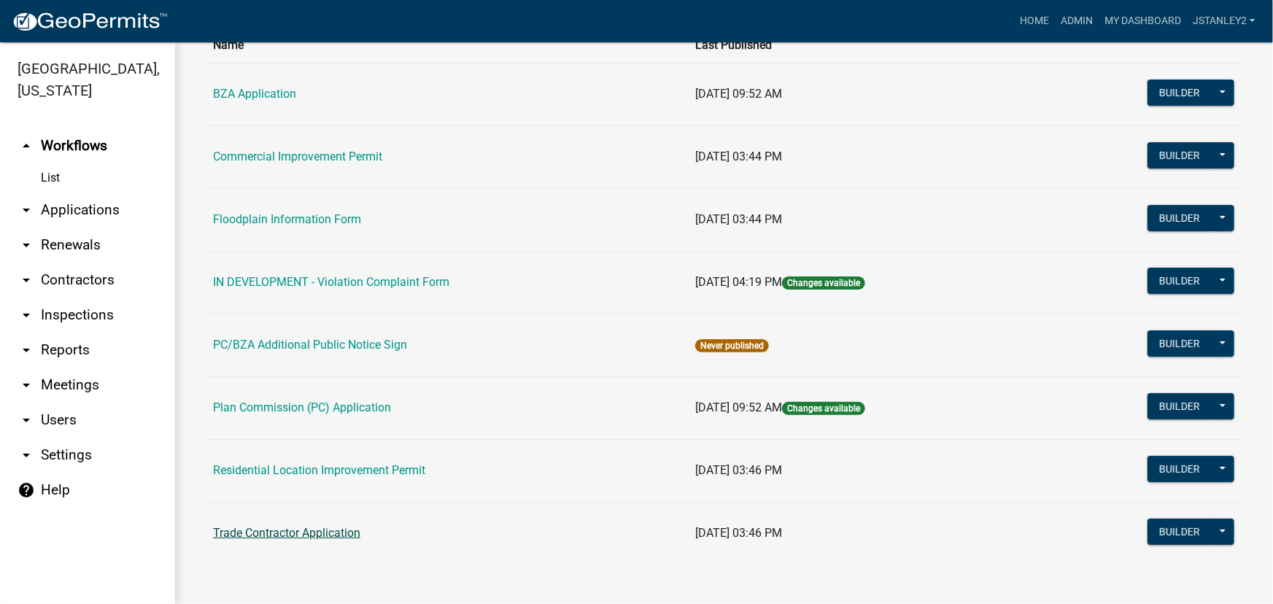  I want to click on th: Name, so click(445, 45).